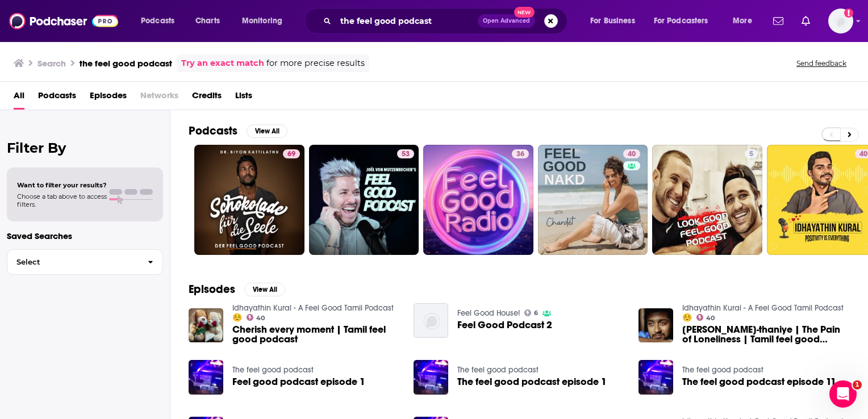 Image resolution: width=868 pixels, height=419 pixels. What do you see at coordinates (841, 21) in the screenshot?
I see `span: Logged in as BenLaurro` at bounding box center [841, 21].